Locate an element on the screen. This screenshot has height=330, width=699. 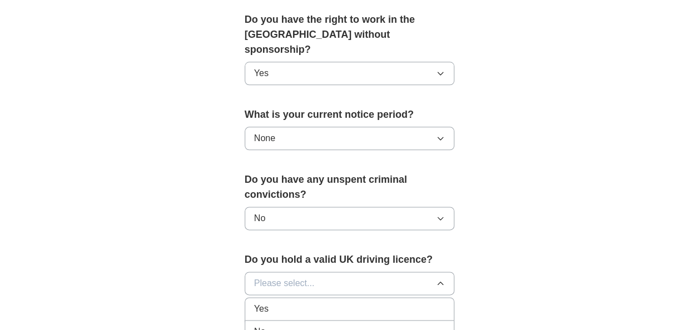
button: No is located at coordinates (350, 219).